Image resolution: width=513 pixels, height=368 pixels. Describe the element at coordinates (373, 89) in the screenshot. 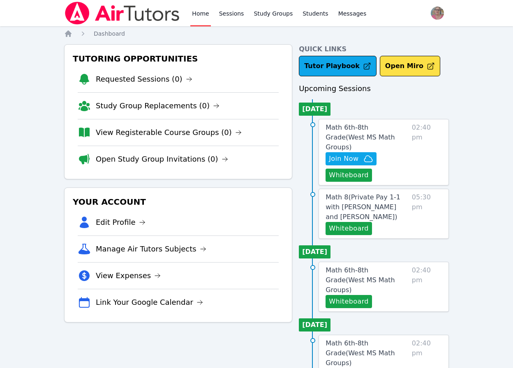

I see `h3: Upcoming Sessions` at that location.